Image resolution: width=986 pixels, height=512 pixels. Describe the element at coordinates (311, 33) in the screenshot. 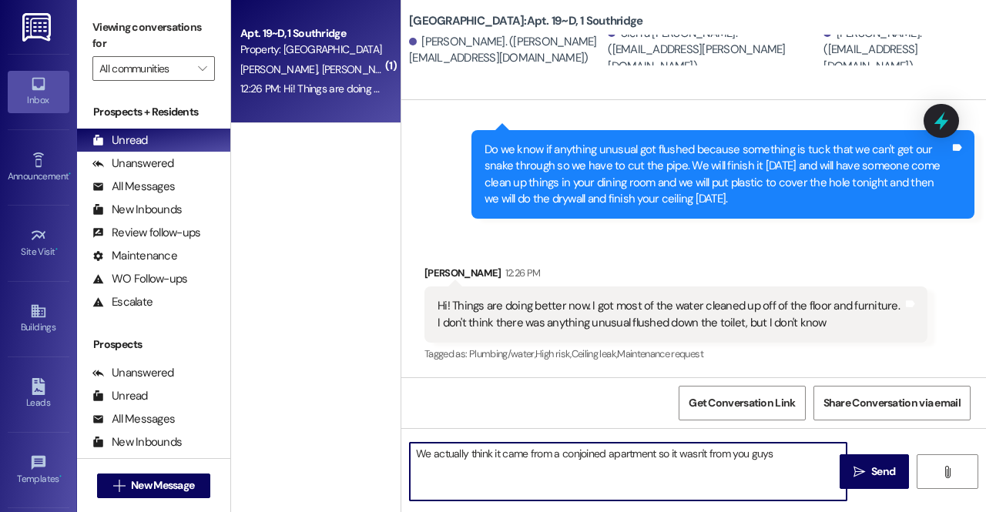

I see `div: Apt. 19~D, 1 Southridge` at that location.